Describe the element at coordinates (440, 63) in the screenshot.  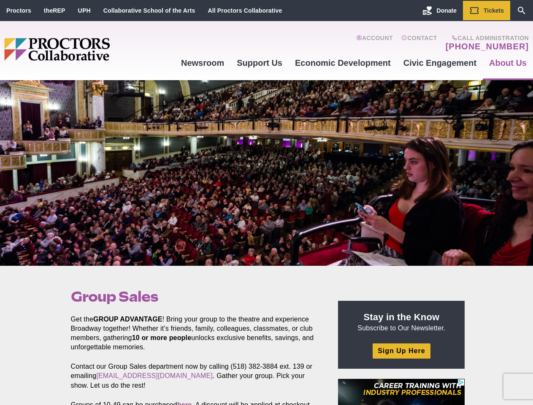
I see `a: Civic Engagement` at that location.